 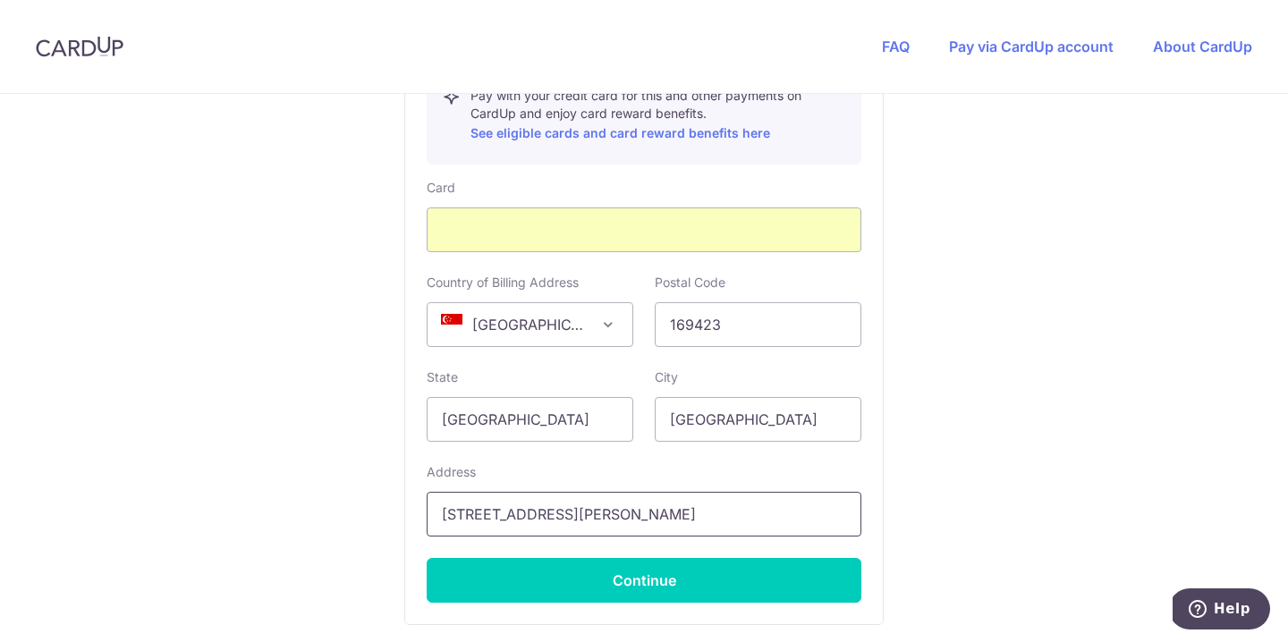 What do you see at coordinates (758, 325) in the screenshot?
I see `input: Example 123456` at bounding box center [758, 325].